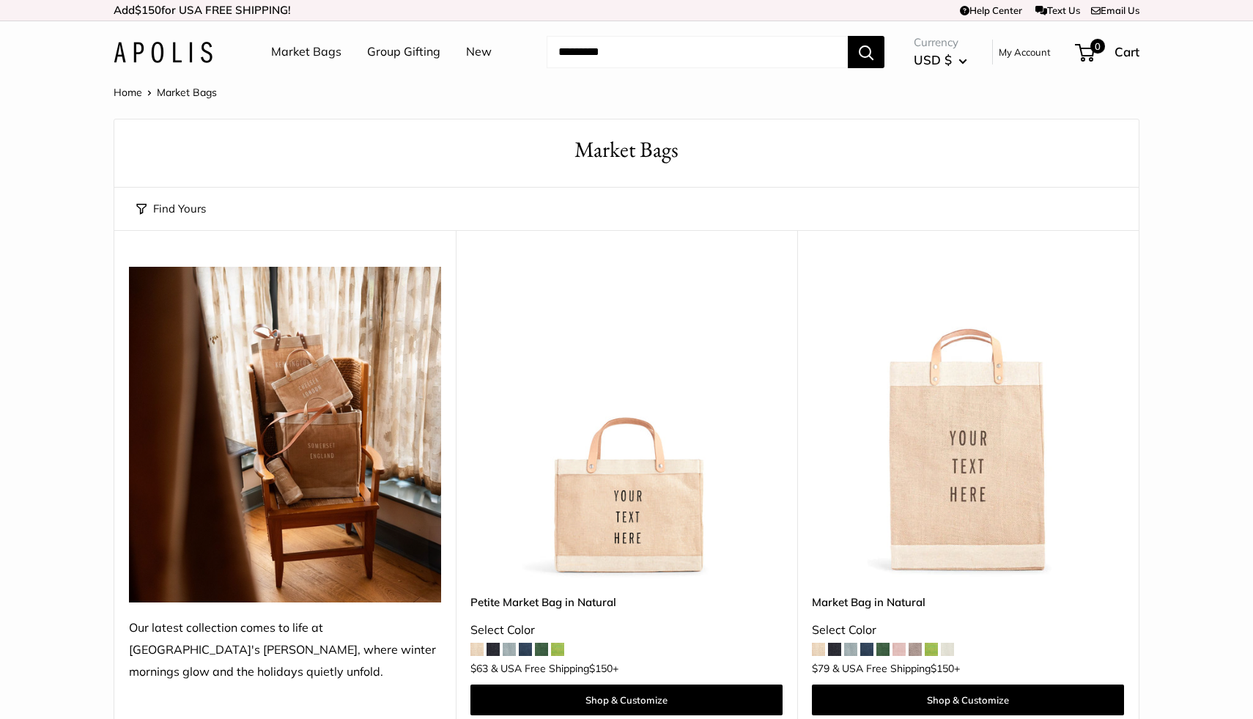  Describe the element at coordinates (187, 92) in the screenshot. I see `span: Market Bags` at that location.